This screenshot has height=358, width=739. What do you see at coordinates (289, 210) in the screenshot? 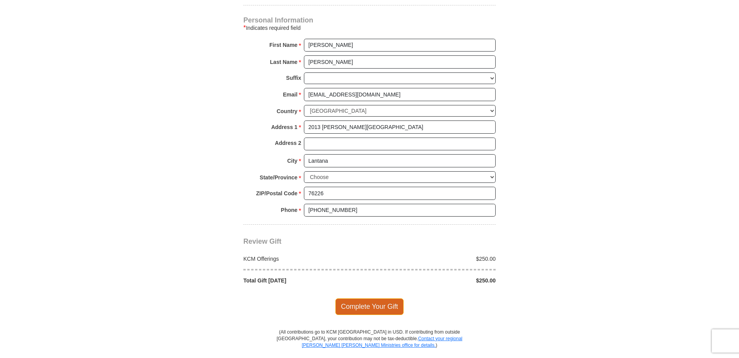
I see `strong: Phone` at bounding box center [289, 210].